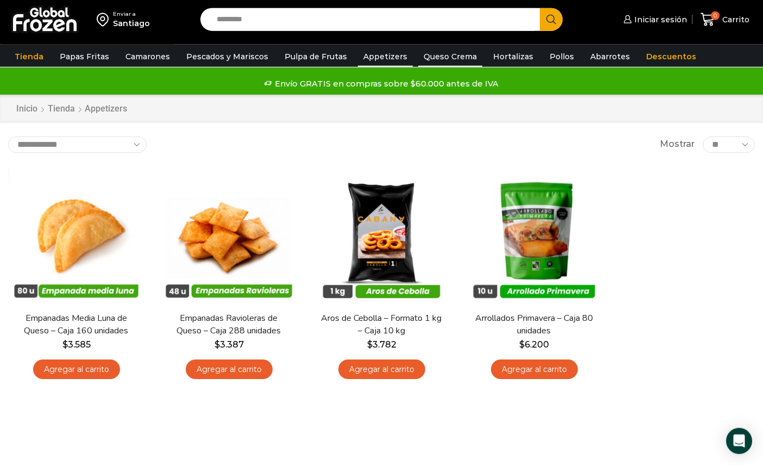 The width and height of the screenshot is (763, 465). I want to click on button: Search button, so click(551, 20).